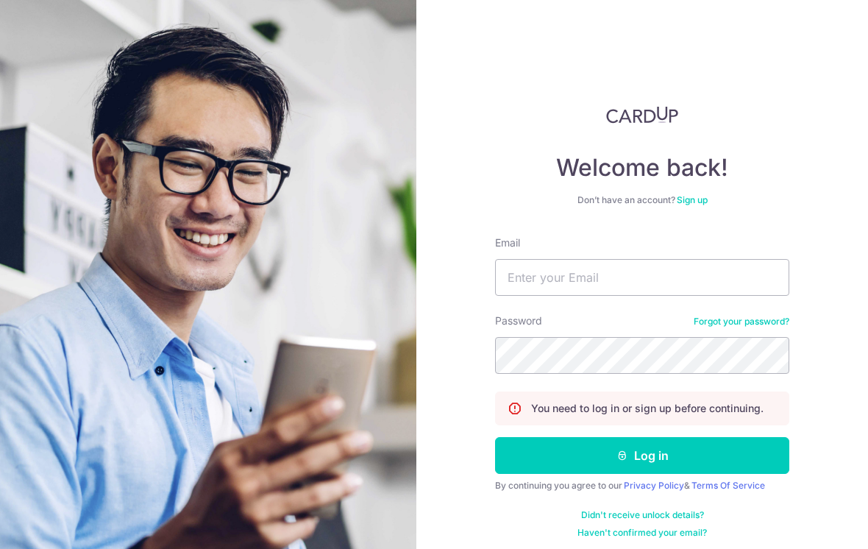 This screenshot has width=868, height=549. Describe the element at coordinates (692, 199) in the screenshot. I see `a: Sign up` at that location.